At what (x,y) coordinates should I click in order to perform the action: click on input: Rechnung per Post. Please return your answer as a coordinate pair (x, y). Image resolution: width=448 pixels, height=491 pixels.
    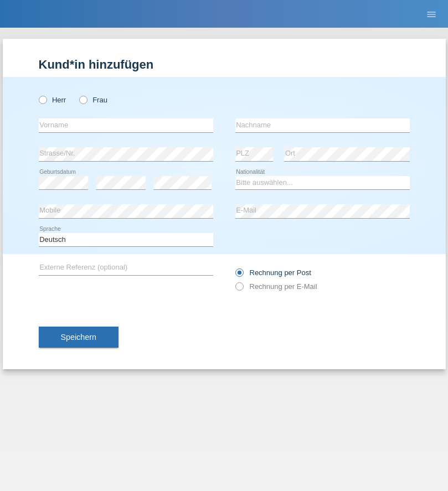
    Looking at the image, I should click on (239, 275).